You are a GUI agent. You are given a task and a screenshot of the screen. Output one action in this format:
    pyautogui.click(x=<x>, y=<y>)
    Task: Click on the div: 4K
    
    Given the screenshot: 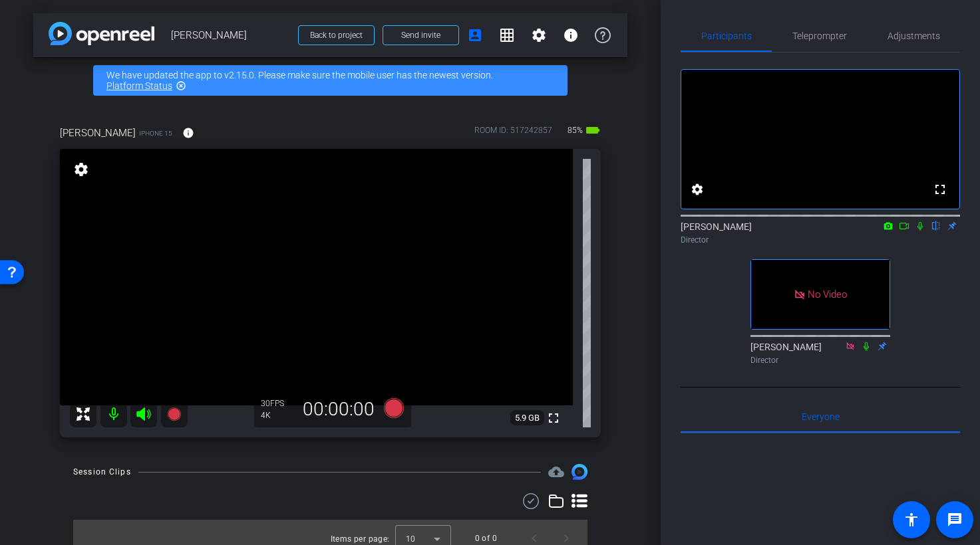 What is the action you would take?
    pyautogui.click(x=277, y=416)
    